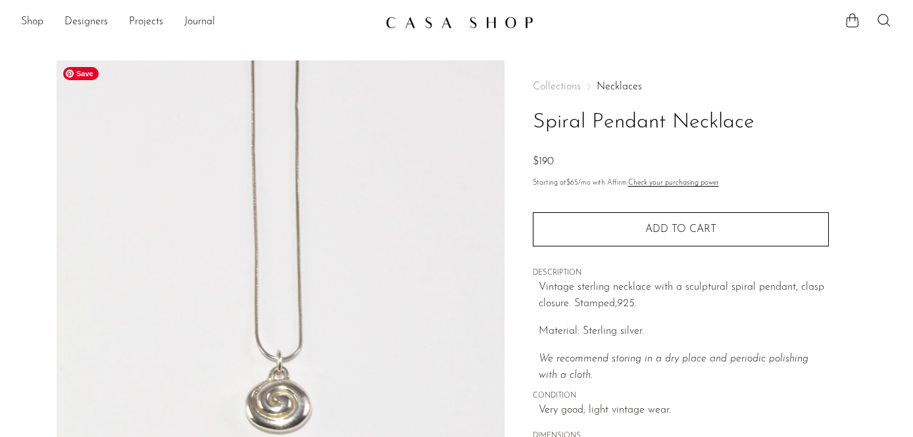  I want to click on span: Add to cart, so click(681, 229).